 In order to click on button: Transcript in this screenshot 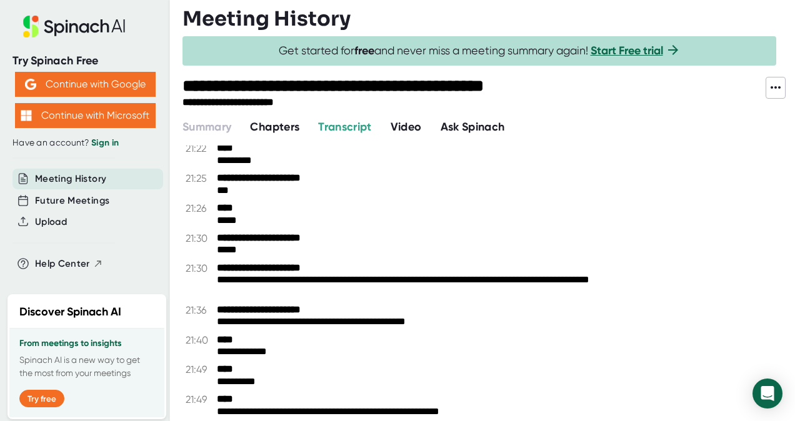, I will do `click(345, 127)`.